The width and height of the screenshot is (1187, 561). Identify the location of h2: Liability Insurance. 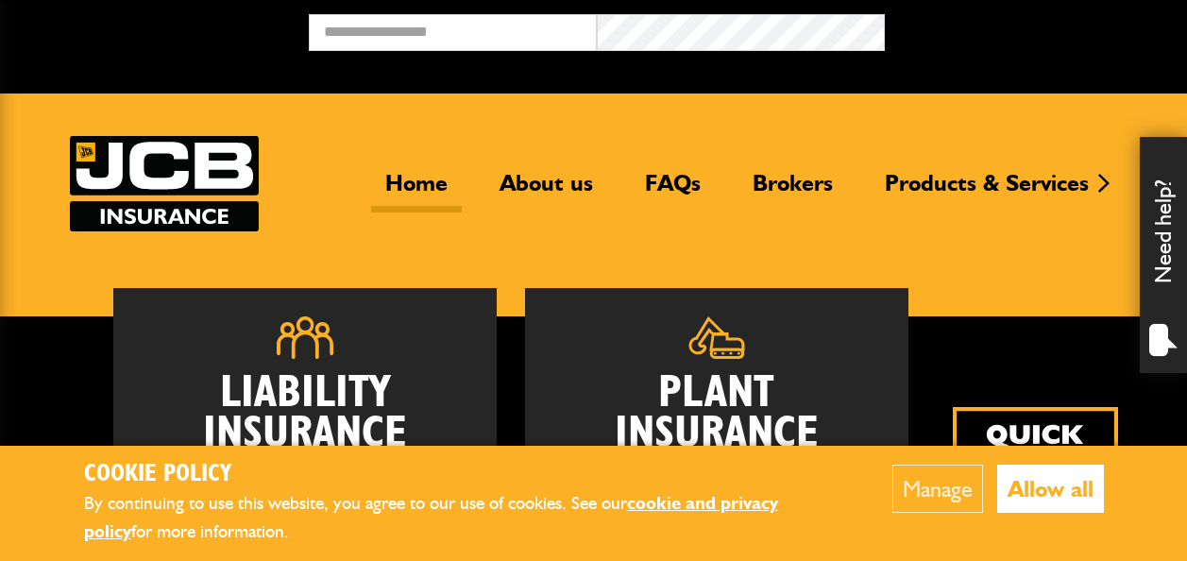
(305, 418).